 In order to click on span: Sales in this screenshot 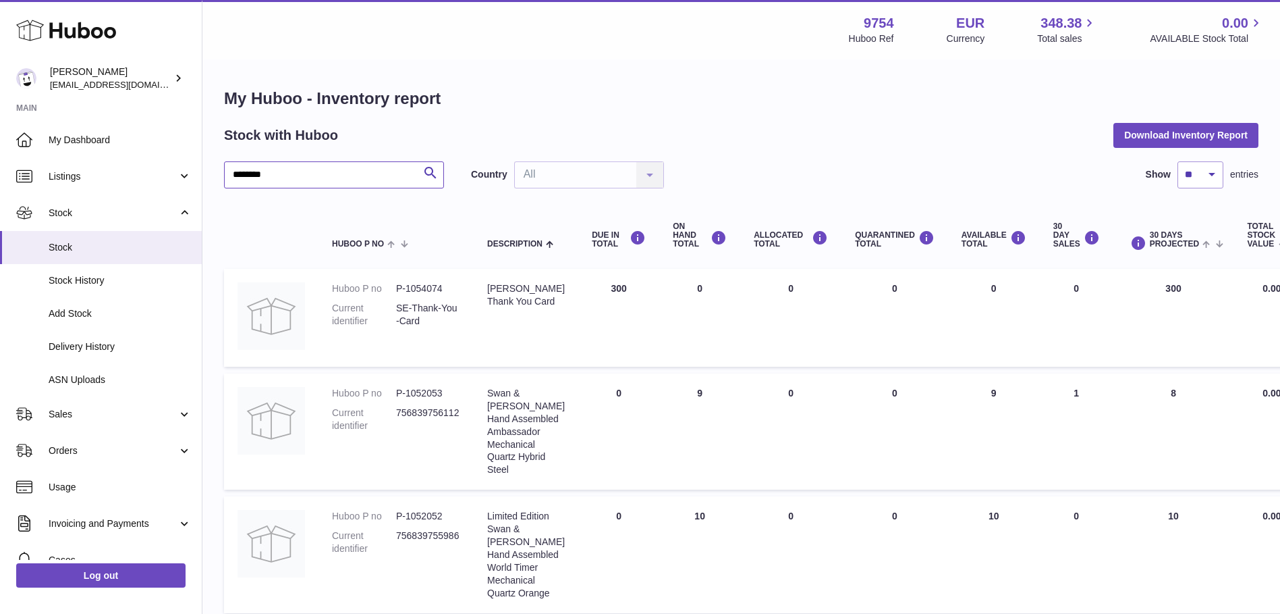, I will do `click(113, 414)`.